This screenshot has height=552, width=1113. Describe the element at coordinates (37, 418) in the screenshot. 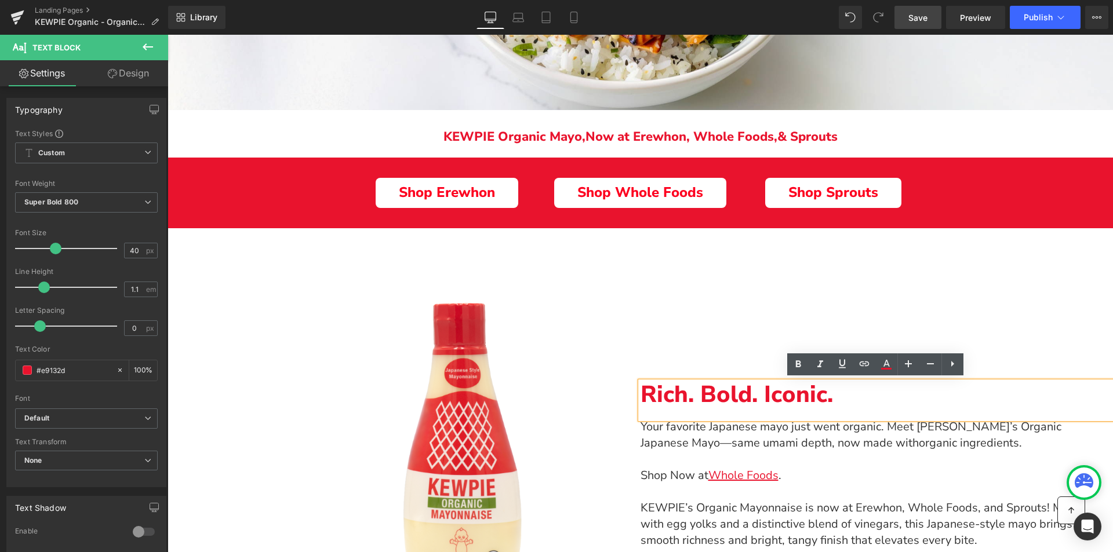

I see `i: Default` at that location.